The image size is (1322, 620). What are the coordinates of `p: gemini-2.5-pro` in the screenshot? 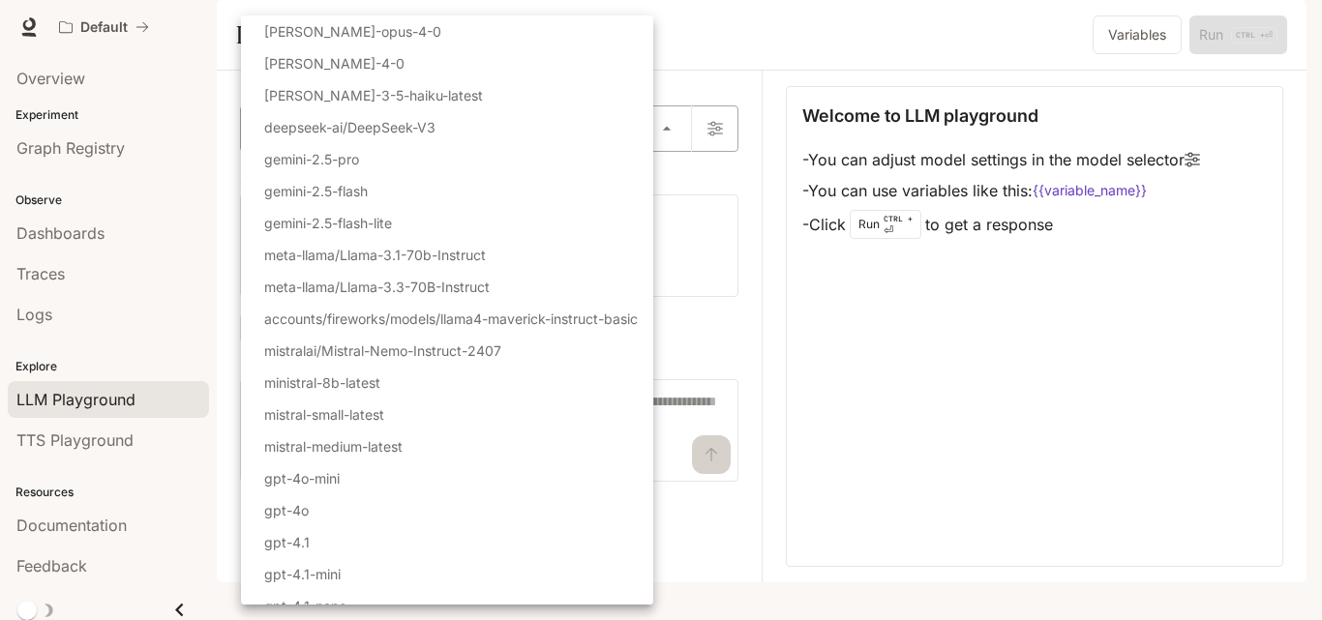 It's located at (312, 159).